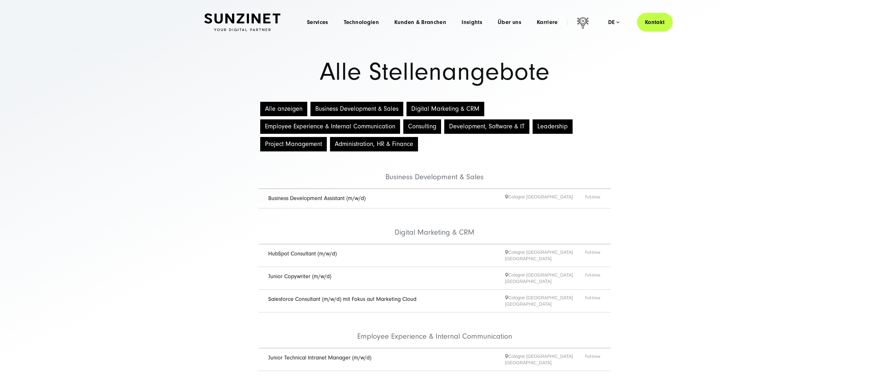  I want to click on button: Consulting, so click(422, 126).